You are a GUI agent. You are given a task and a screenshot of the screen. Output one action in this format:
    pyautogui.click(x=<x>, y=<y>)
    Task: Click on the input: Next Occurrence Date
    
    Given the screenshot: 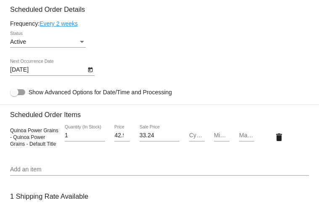 What is the action you would take?
    pyautogui.click(x=48, y=70)
    